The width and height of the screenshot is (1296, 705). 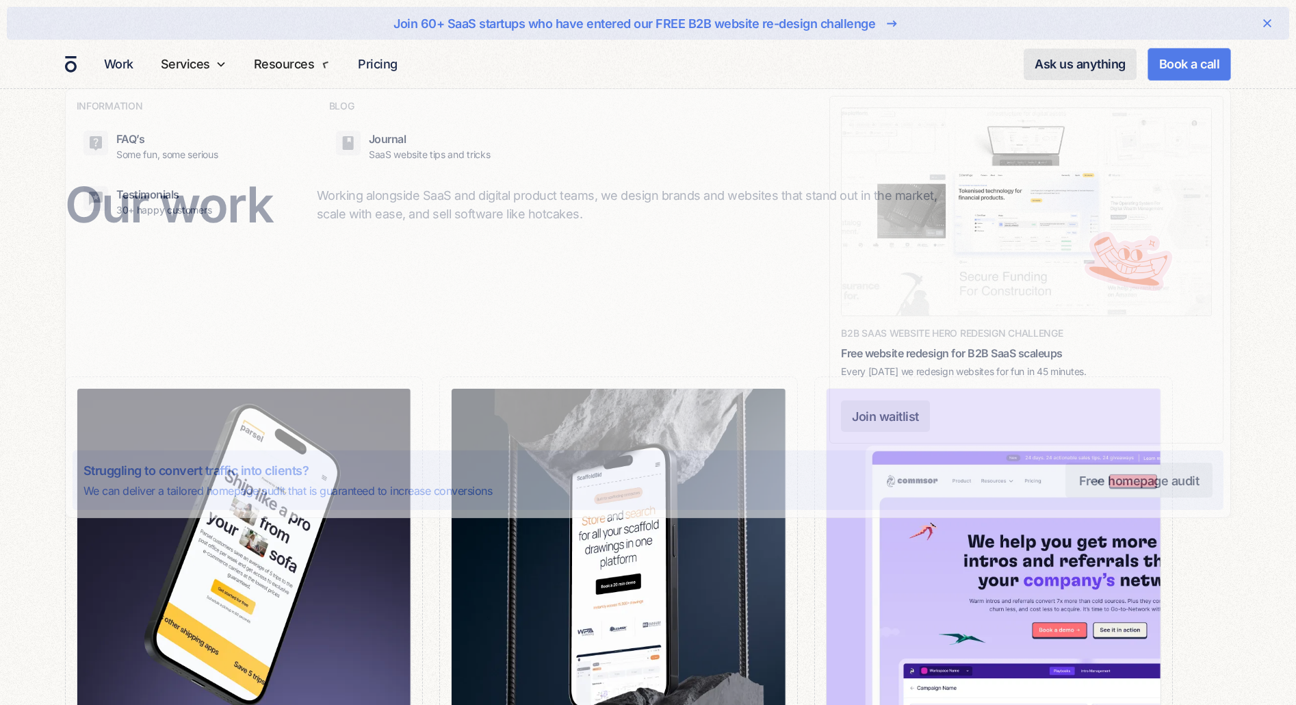 What do you see at coordinates (196, 471) in the screenshot?
I see `div: Struggling to convert traffic into clients?` at bounding box center [196, 471].